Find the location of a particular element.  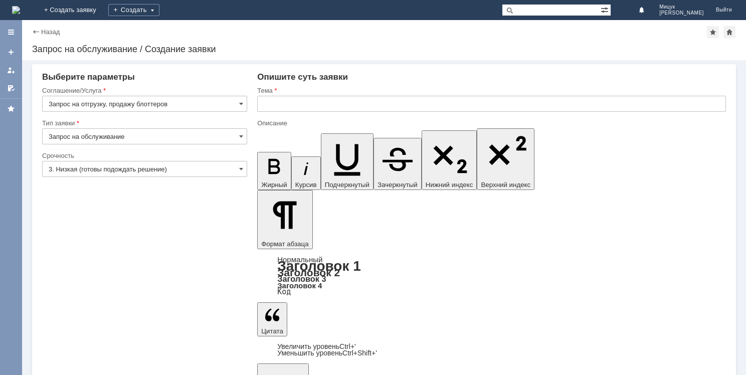

a: Код is located at coordinates (284, 292).